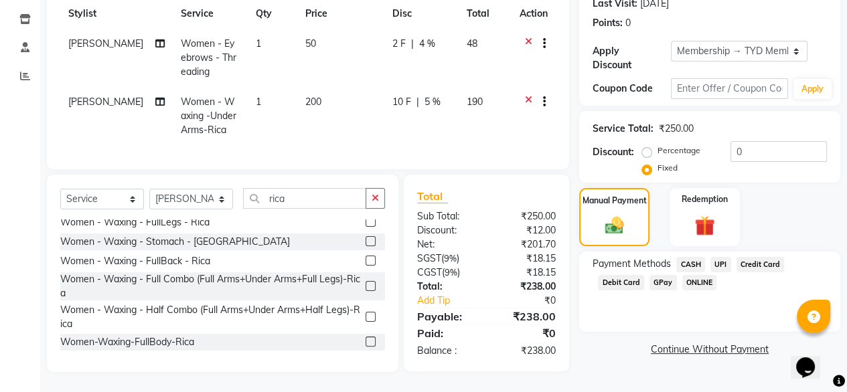  I want to click on span: 4 %, so click(426, 43).